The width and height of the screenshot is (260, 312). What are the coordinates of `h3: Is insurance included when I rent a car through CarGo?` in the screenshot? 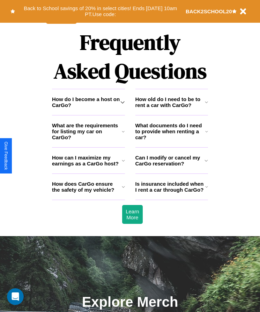 It's located at (170, 187).